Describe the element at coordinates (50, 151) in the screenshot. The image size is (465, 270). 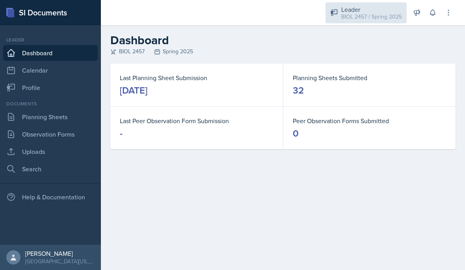
I see `a: Uploads` at that location.